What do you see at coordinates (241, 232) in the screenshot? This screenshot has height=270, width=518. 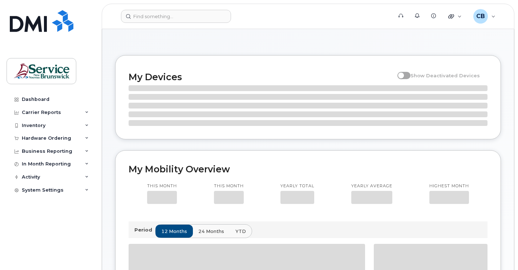 I see `span: YTD` at bounding box center [241, 232].